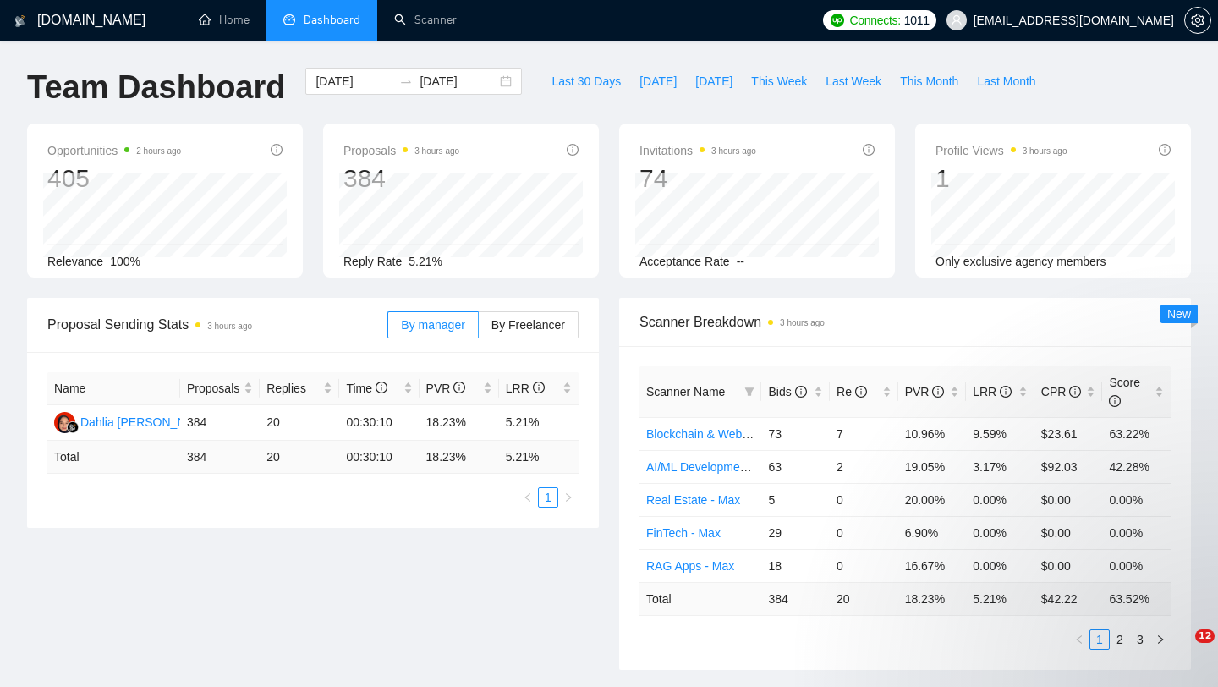 The image size is (1218, 687). I want to click on span: right, so click(569, 497).